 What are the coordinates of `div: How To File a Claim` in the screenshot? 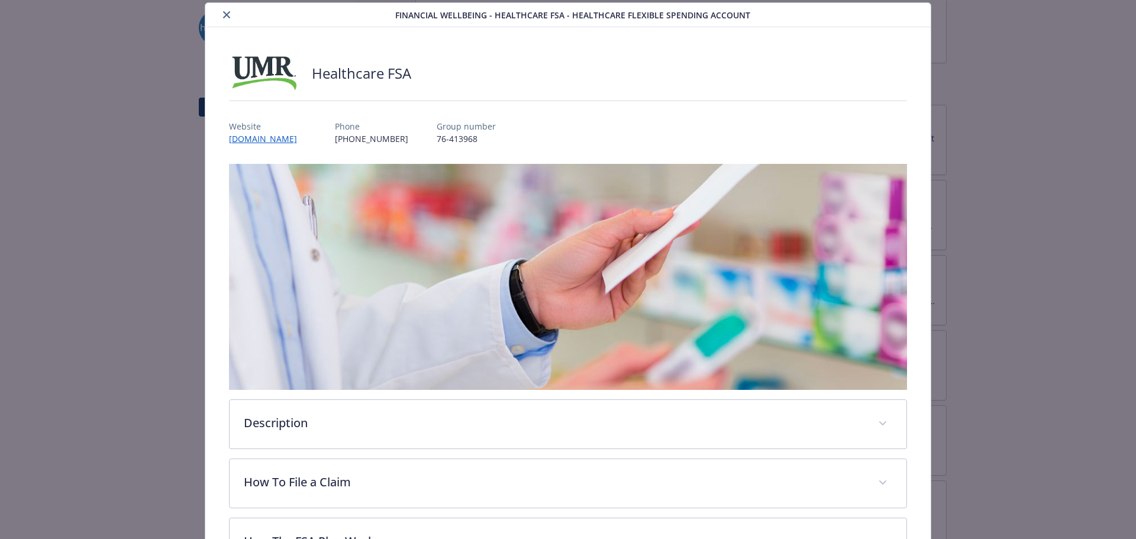 It's located at (568, 483).